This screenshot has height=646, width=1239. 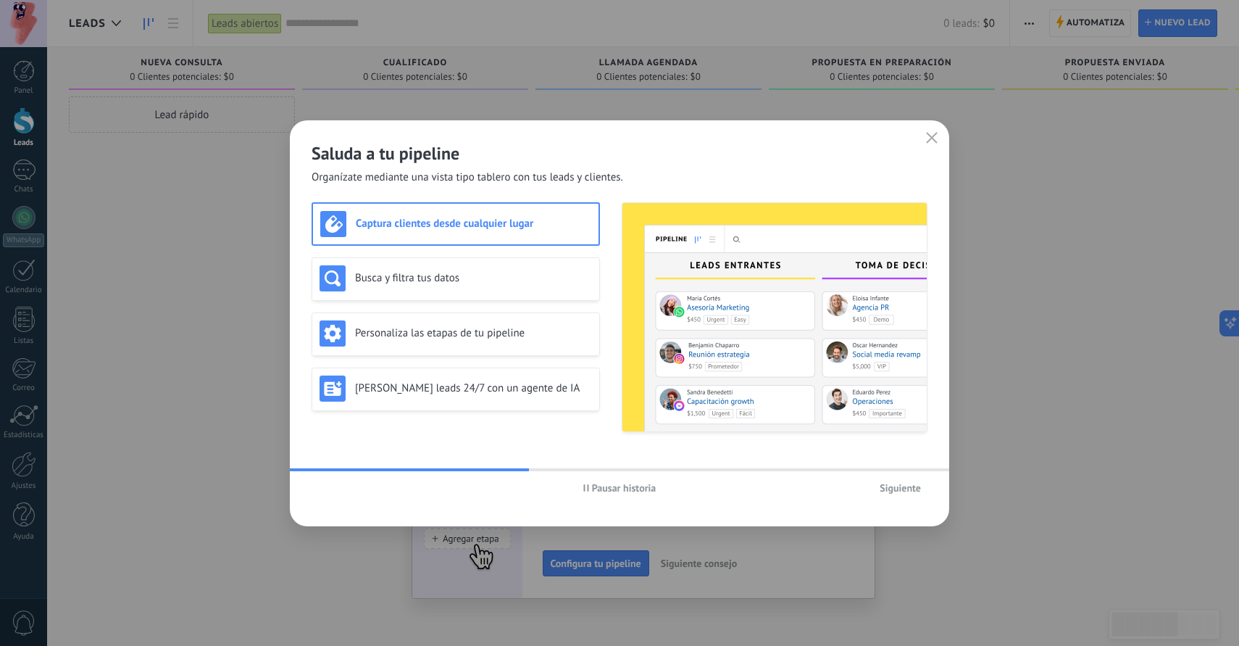 What do you see at coordinates (900, 488) in the screenshot?
I see `span: Siguiente` at bounding box center [900, 488].